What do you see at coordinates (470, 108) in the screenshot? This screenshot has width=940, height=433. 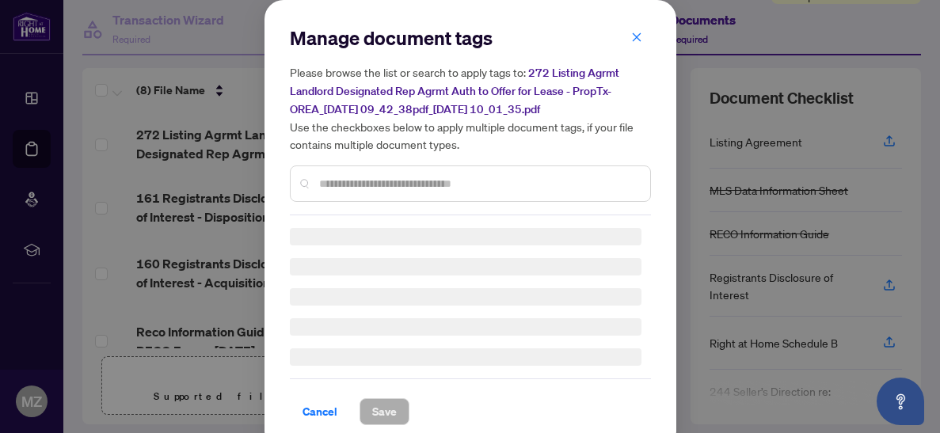 I see `h5: Please browse the list or search to apply tags to: Use the checkboxes below to apply multiple doc...` at bounding box center [470, 108].